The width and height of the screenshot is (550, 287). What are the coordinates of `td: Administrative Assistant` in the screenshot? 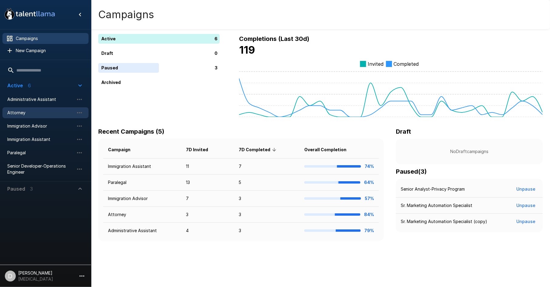 It's located at (142, 231).